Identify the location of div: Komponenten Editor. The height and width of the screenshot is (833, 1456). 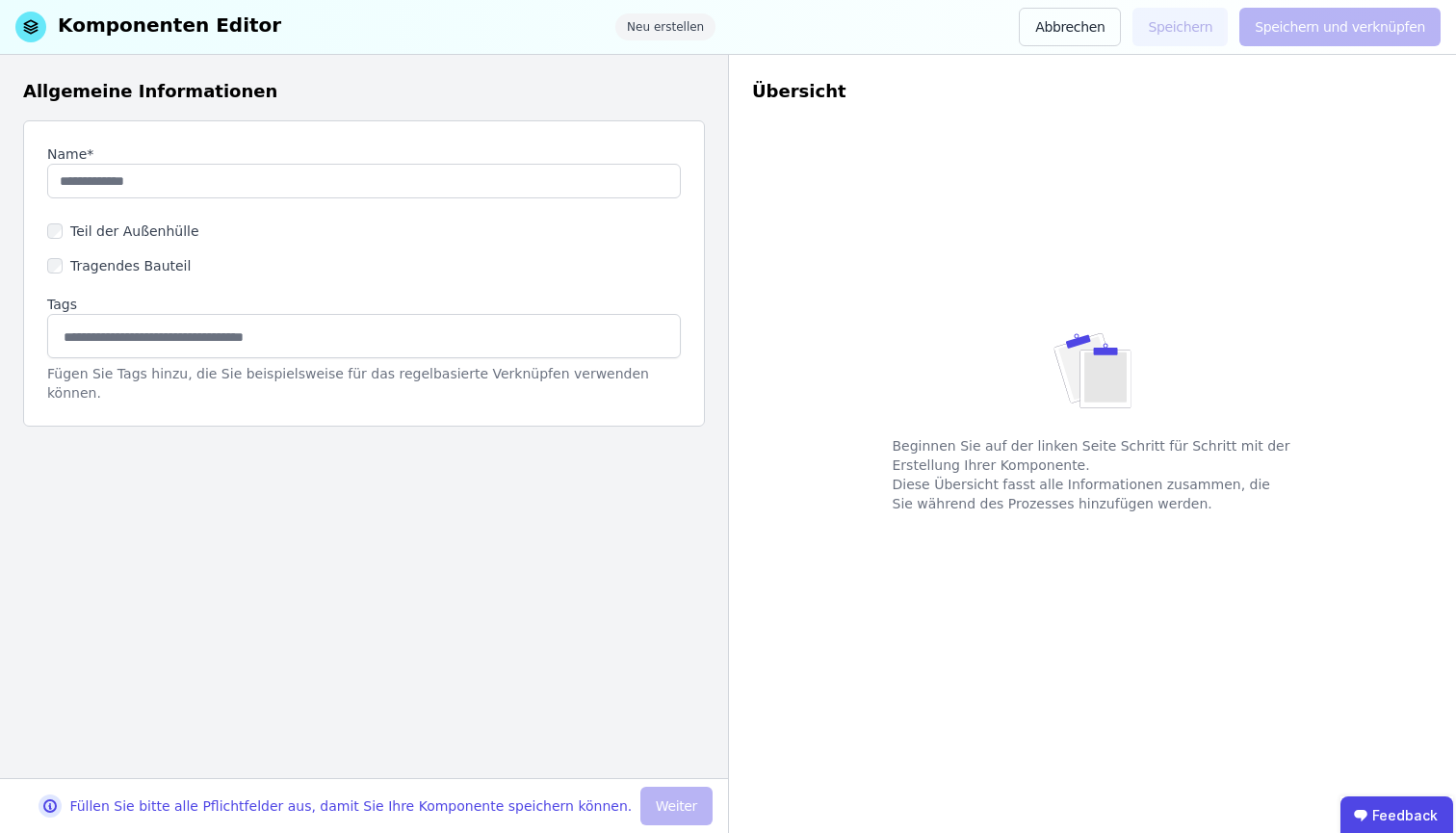
(170, 27).